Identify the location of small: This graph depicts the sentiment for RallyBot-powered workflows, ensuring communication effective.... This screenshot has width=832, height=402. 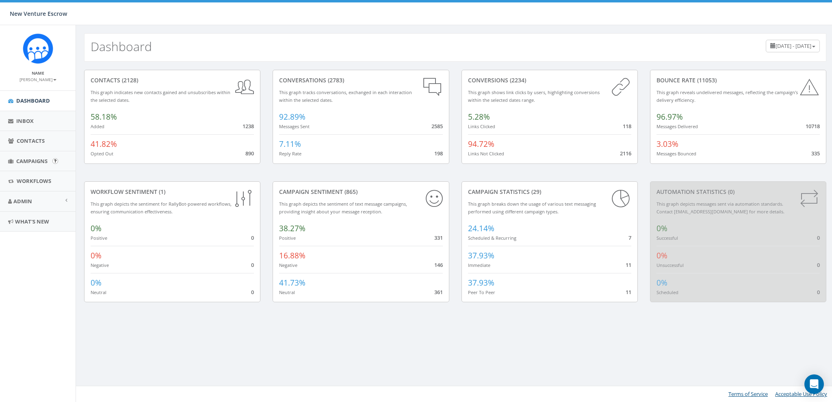
(161, 208).